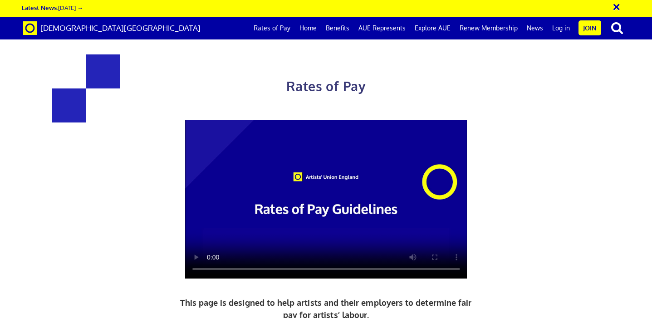 This screenshot has height=318, width=652. What do you see at coordinates (432, 28) in the screenshot?
I see `a: Explore AUE` at bounding box center [432, 28].